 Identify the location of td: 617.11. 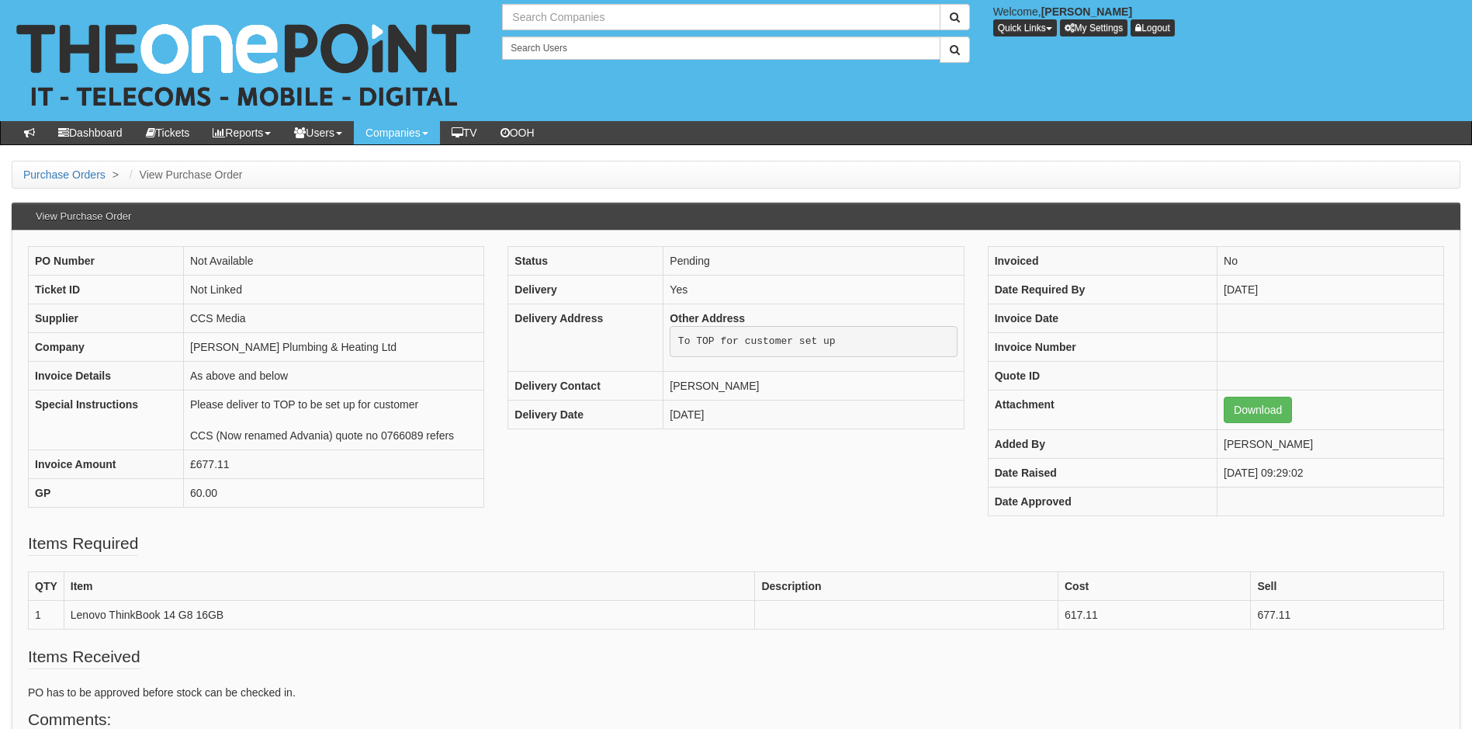
(1154, 615).